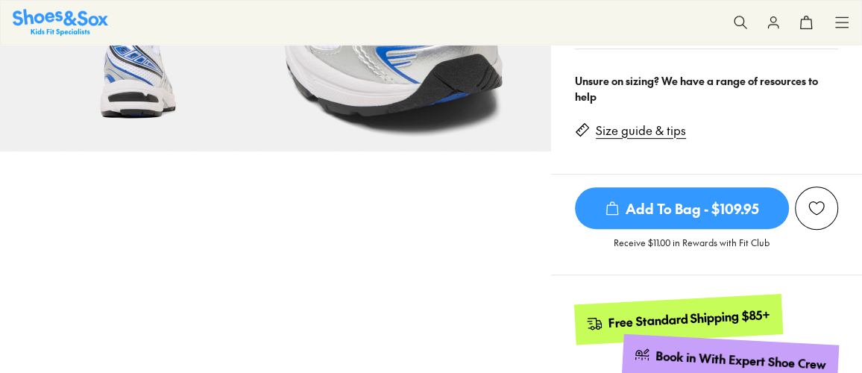 This screenshot has width=862, height=373. I want to click on div: Free Standard Shipping $85+, so click(689, 318).